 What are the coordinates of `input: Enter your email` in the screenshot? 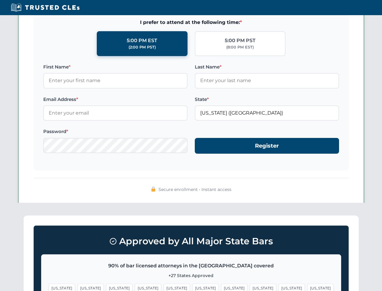 It's located at (115, 113).